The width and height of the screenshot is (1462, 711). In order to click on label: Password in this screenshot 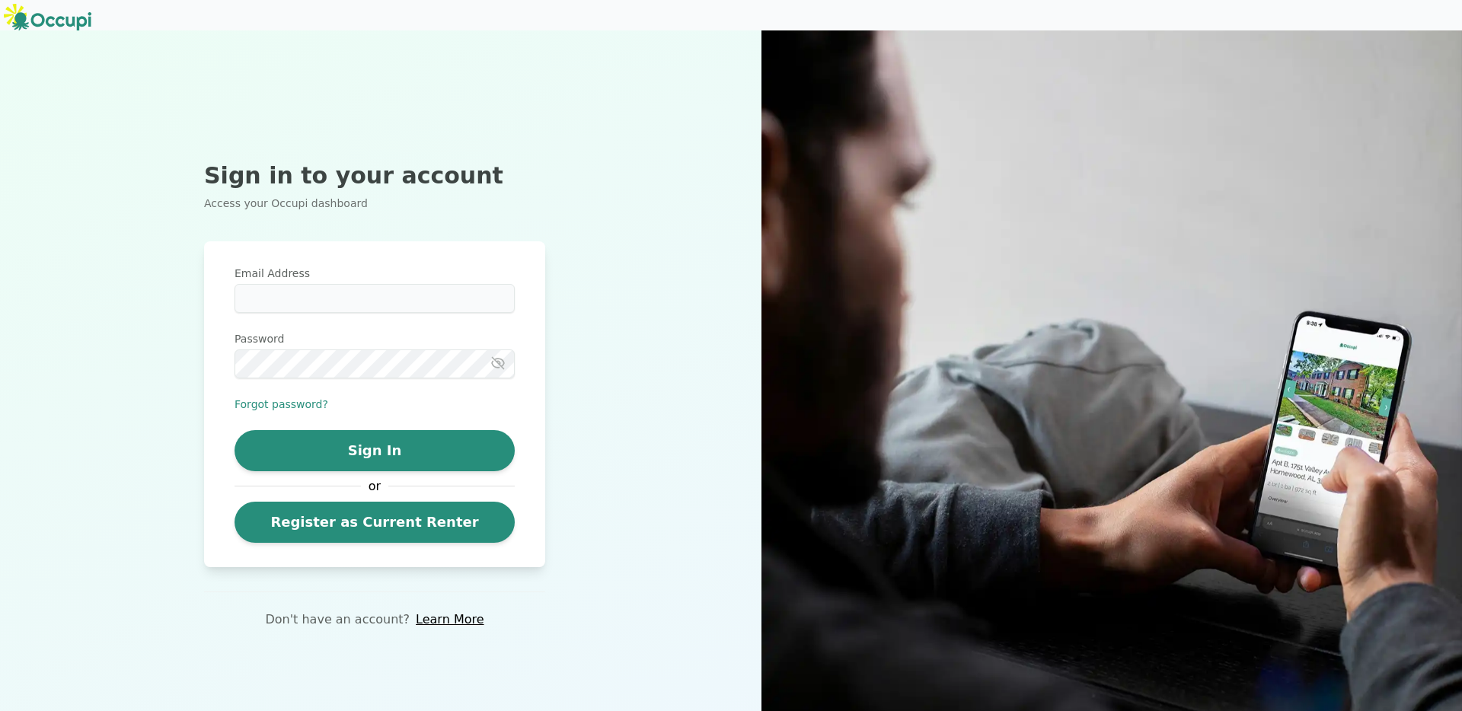, I will do `click(375, 339)`.